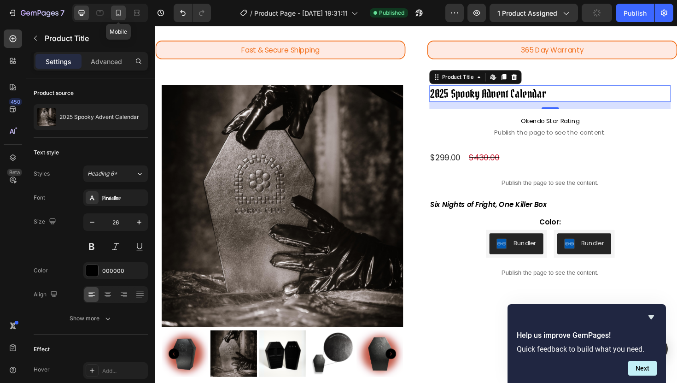 The width and height of the screenshot is (677, 383). What do you see at coordinates (94, 38) in the screenshot?
I see `p: Product Title` at bounding box center [94, 38].